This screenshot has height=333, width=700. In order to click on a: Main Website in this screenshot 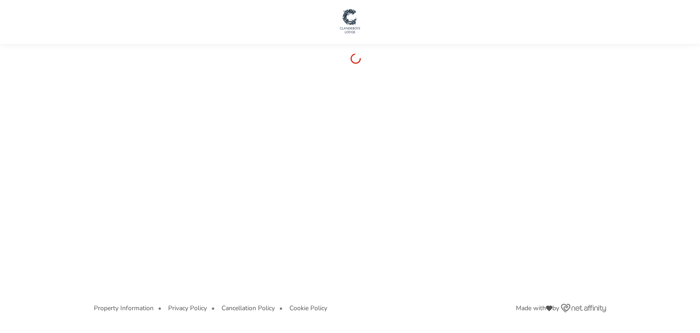, I will do `click(350, 21)`.